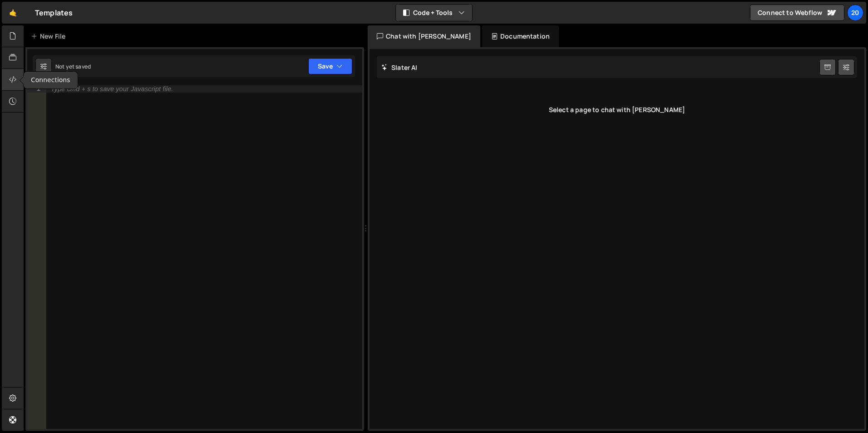 The height and width of the screenshot is (433, 868). I want to click on a: 20, so click(855, 13).